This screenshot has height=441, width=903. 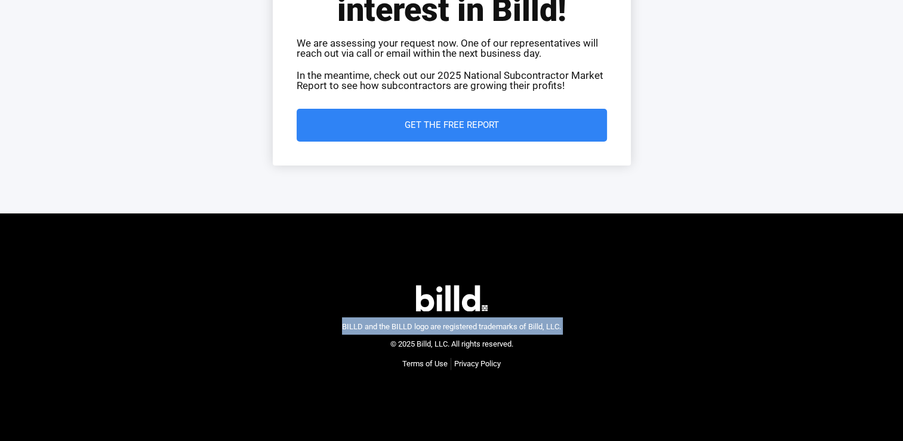 I want to click on span: BILLD and the BILLD logo are registered trademarks of Billd, LLC. © 2025 Billd, LLC. All rights r..., so click(x=451, y=335).